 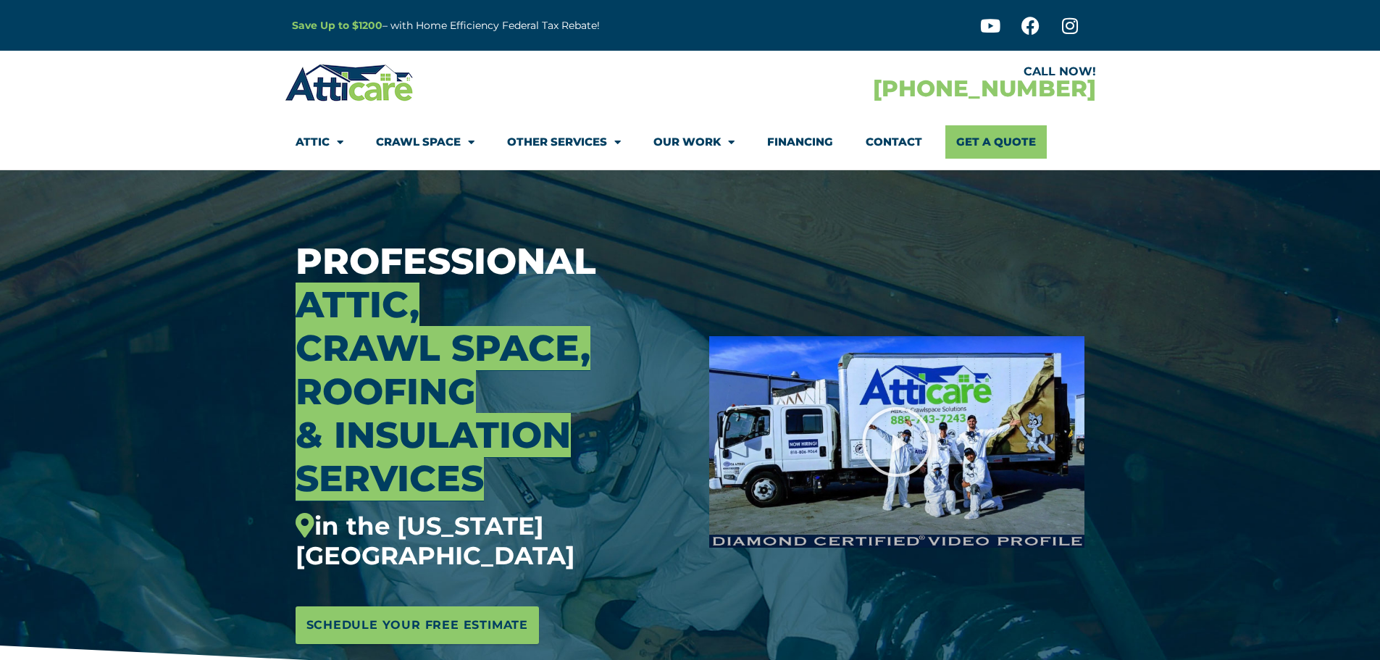 I want to click on a: Our Work, so click(x=694, y=142).